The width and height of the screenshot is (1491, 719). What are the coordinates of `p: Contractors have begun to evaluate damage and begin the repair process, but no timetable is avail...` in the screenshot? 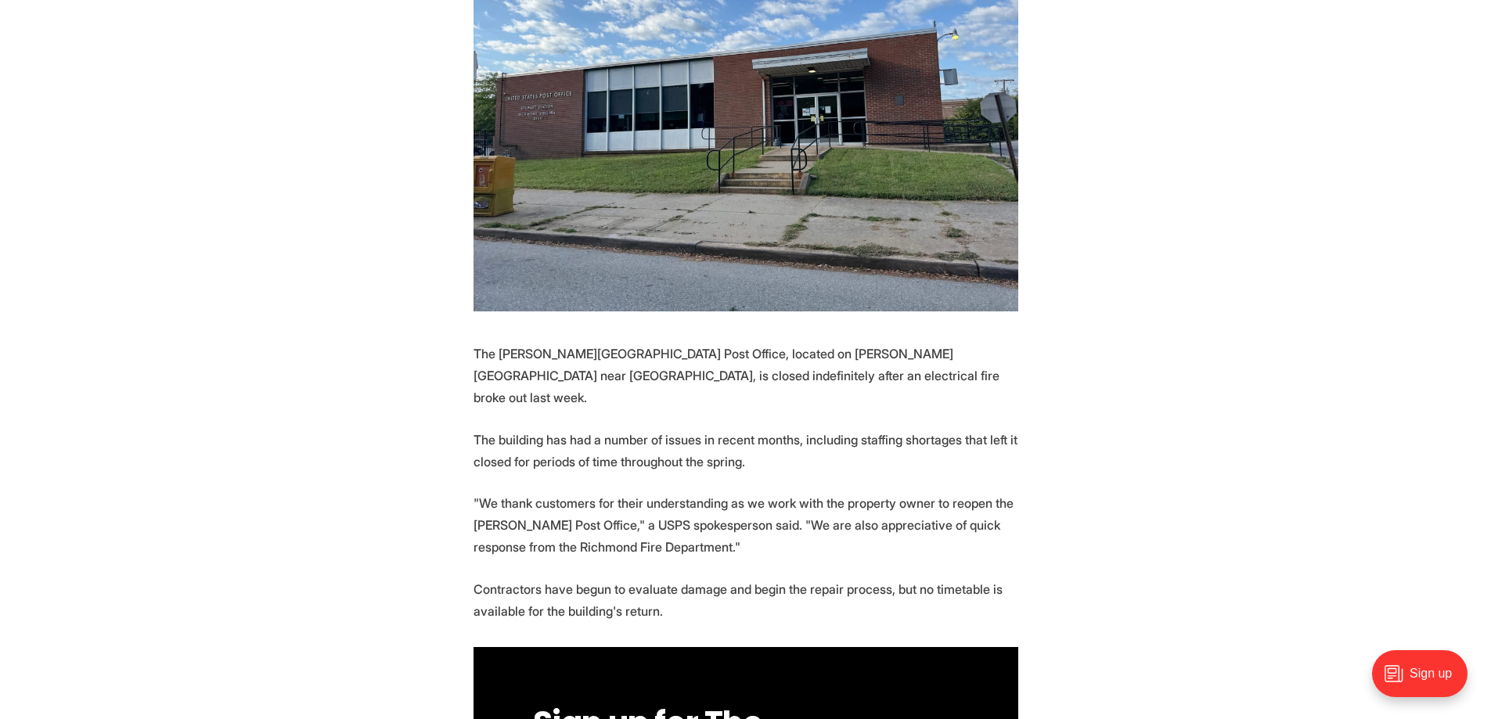 It's located at (746, 600).